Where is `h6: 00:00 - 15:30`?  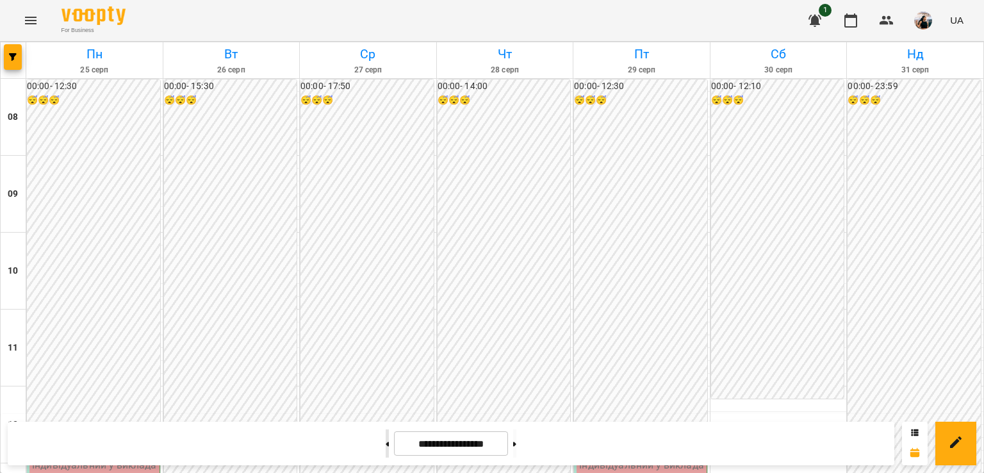 h6: 00:00 - 15:30 is located at coordinates (231, 86).